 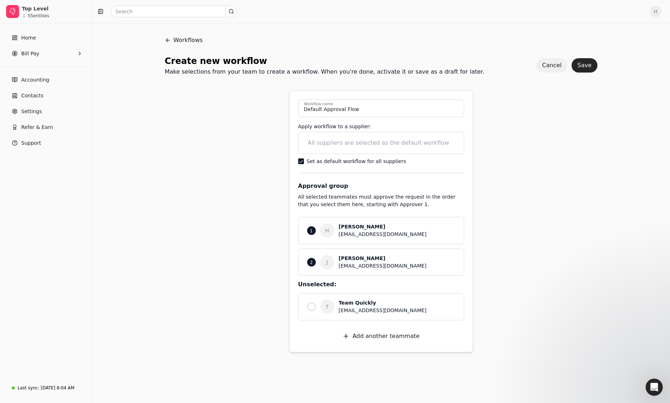 I want to click on div: Unselected:, so click(x=381, y=284).